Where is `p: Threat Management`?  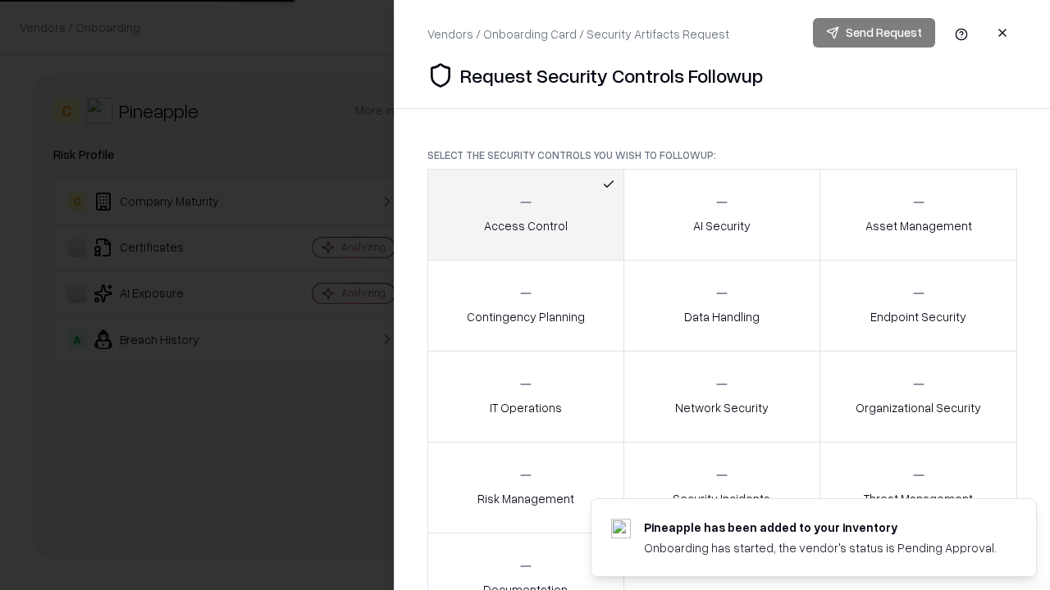 p: Threat Management is located at coordinates (918, 499).